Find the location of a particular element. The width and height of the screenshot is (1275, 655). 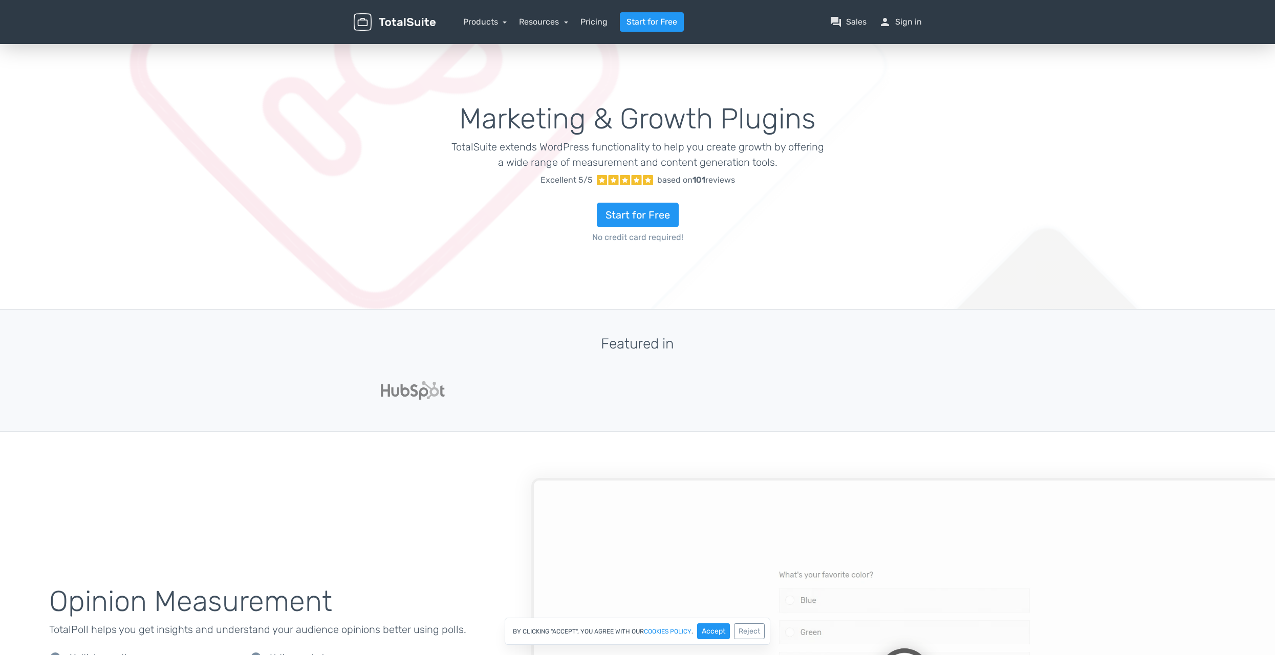

p: TotalSuite extends WordPress functionality to help you create growth by offering a wide range of ... is located at coordinates (637, 155).